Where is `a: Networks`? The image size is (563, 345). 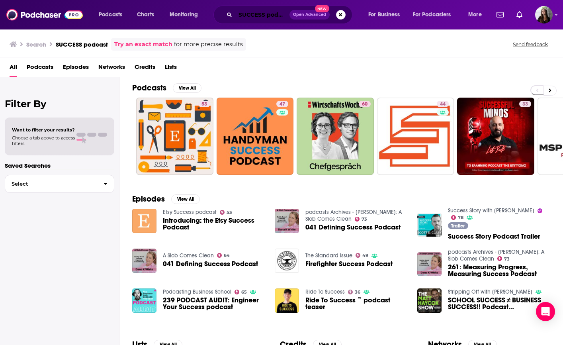 a: Networks is located at coordinates (111, 68).